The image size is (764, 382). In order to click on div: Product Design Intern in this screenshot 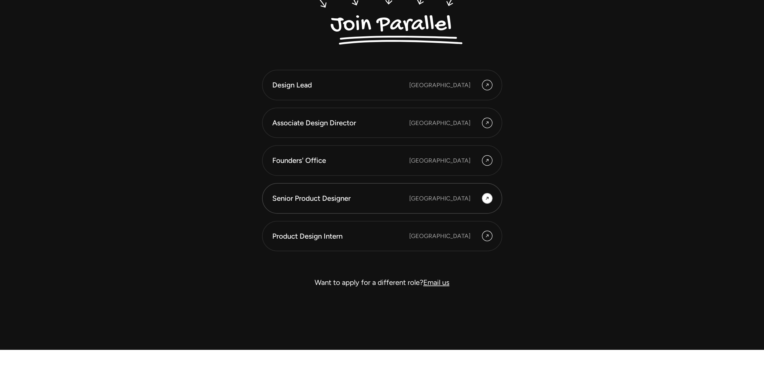, I will do `click(341, 236)`.